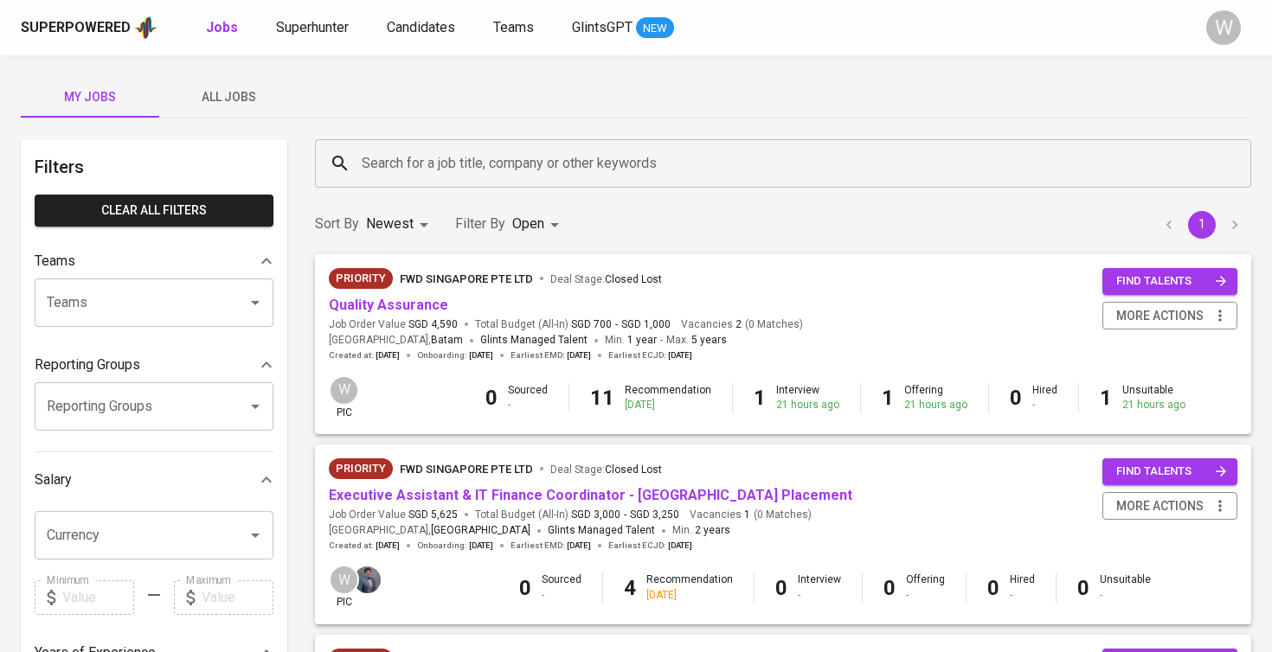 Image resolution: width=1272 pixels, height=652 pixels. Describe the element at coordinates (654, 515) in the screenshot. I see `span: SGD 3,250` at that location.